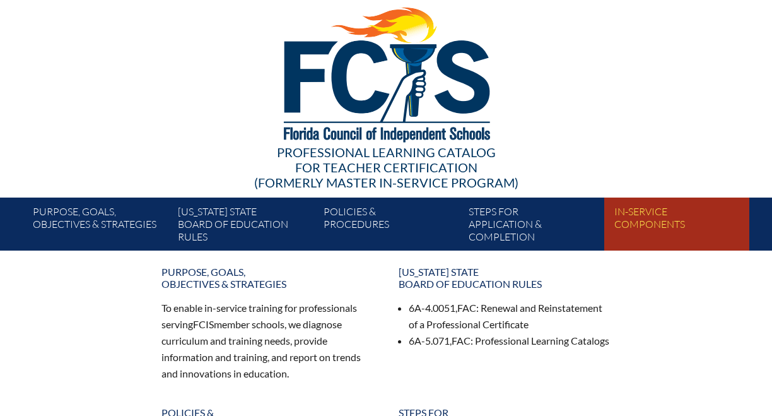  What do you see at coordinates (536, 227) in the screenshot?
I see `a: Steps forapplication & completion` at bounding box center [536, 227].